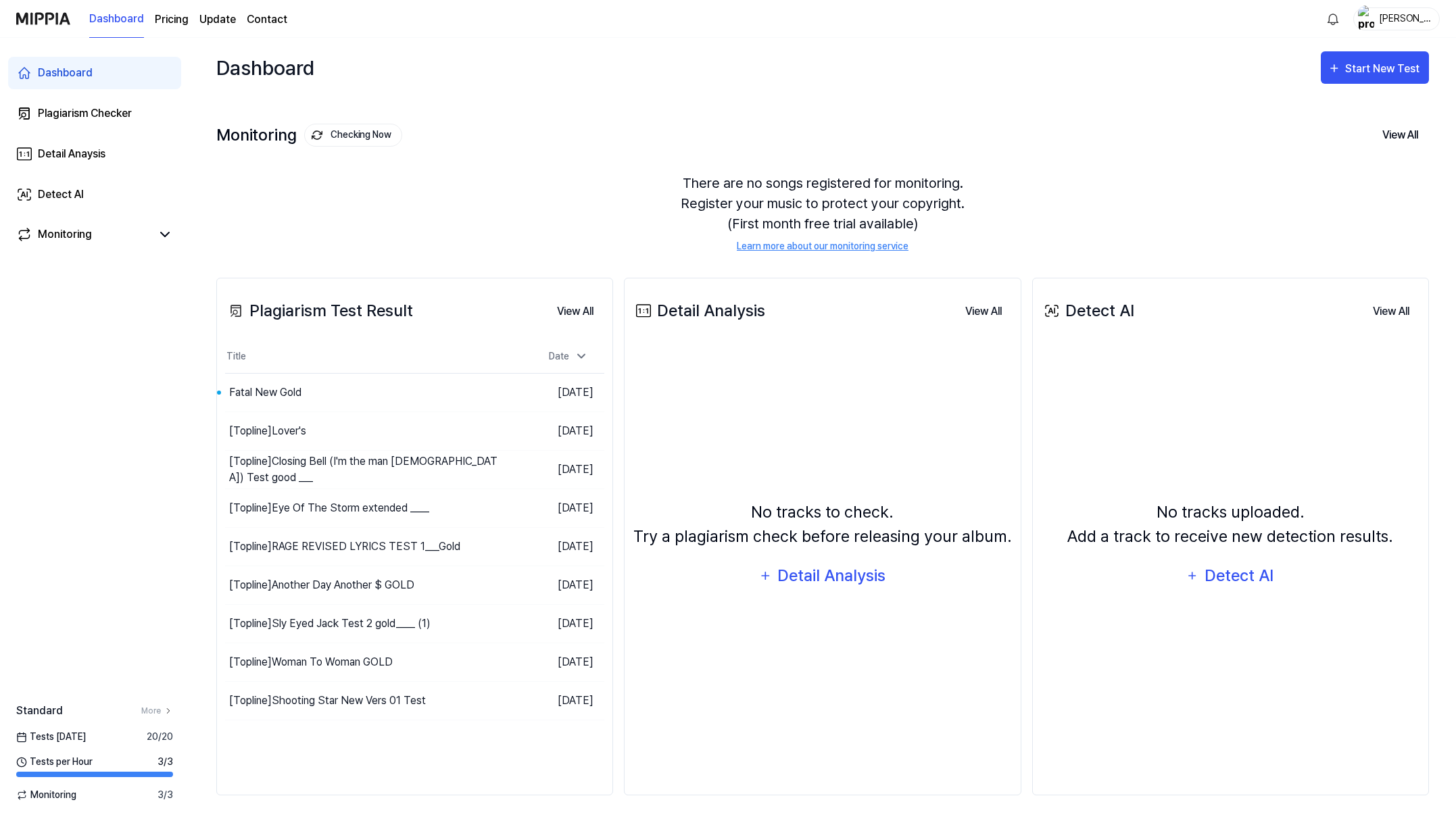 The width and height of the screenshot is (1456, 821). Describe the element at coordinates (1231, 525) in the screenshot. I see `div: No tracks uploaded. Add a track to receive new detection results.` at that location.